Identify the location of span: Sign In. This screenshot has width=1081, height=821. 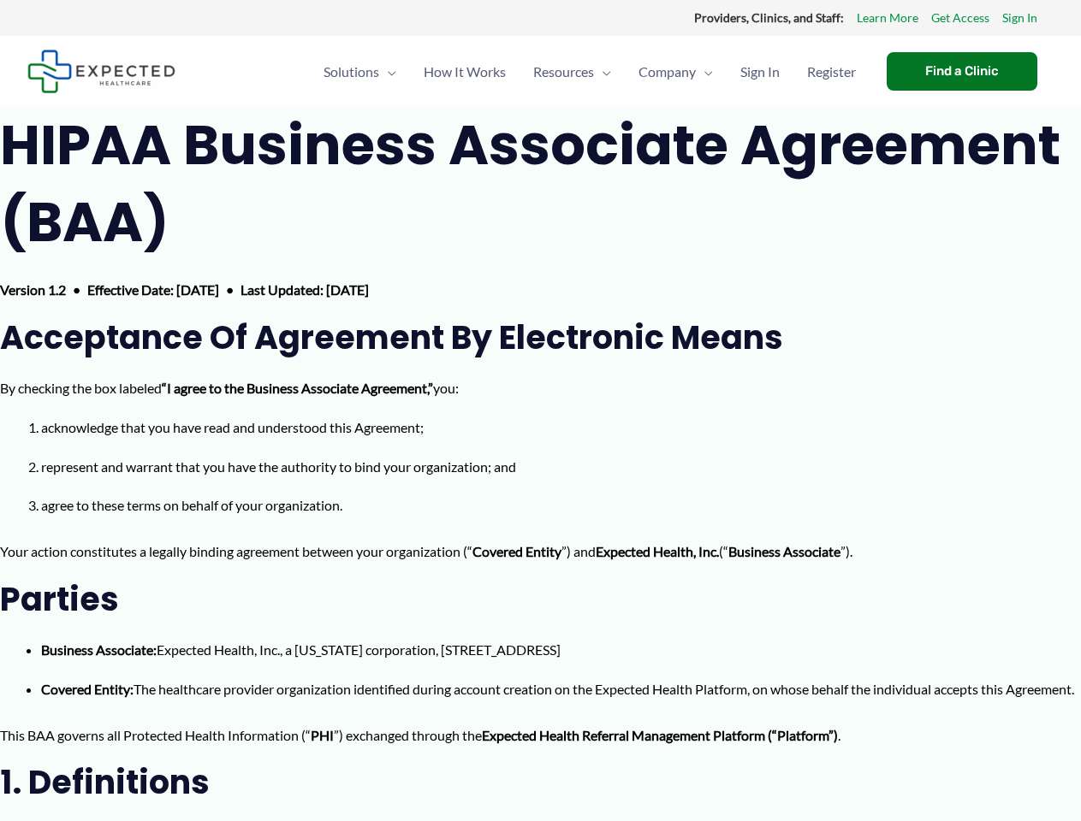
(760, 72).